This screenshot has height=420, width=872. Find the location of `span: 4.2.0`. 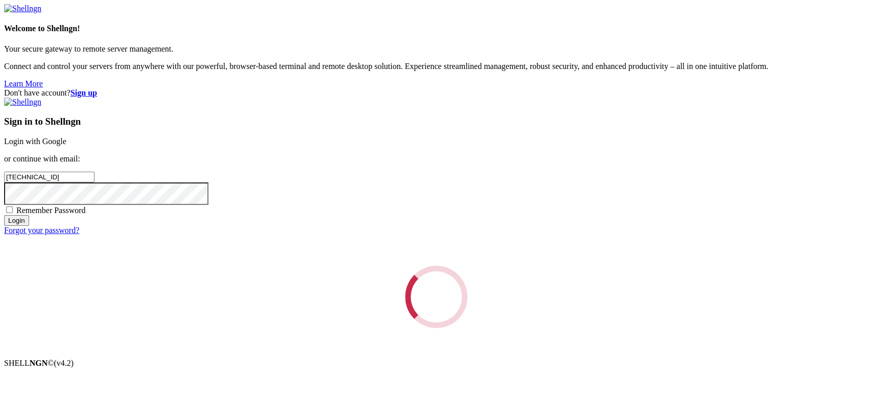

span: 4.2.0 is located at coordinates (64, 363).